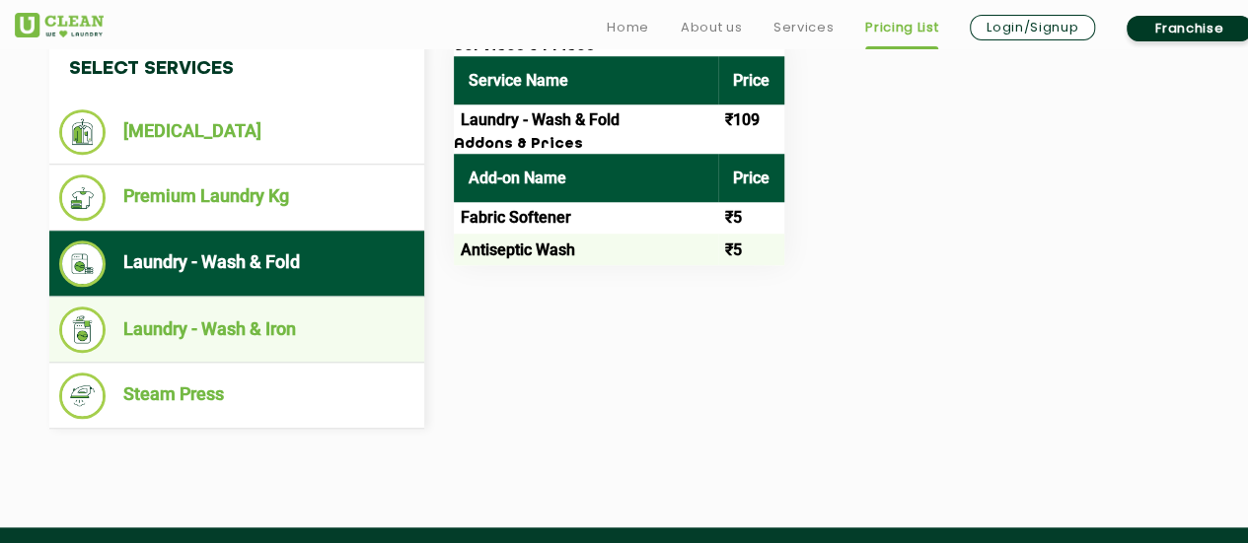 Image resolution: width=1248 pixels, height=543 pixels. What do you see at coordinates (82, 396) in the screenshot?
I see `img: Steam Press` at bounding box center [82, 396].